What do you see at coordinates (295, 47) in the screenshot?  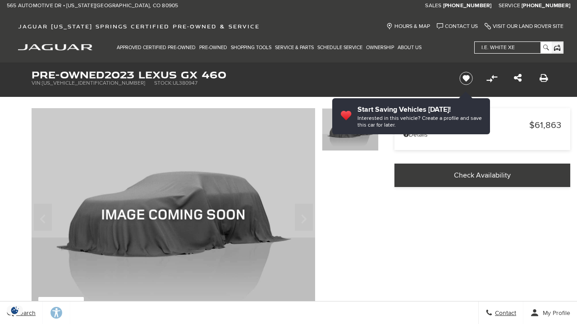 I see `a: Service & Parts` at bounding box center [295, 47].